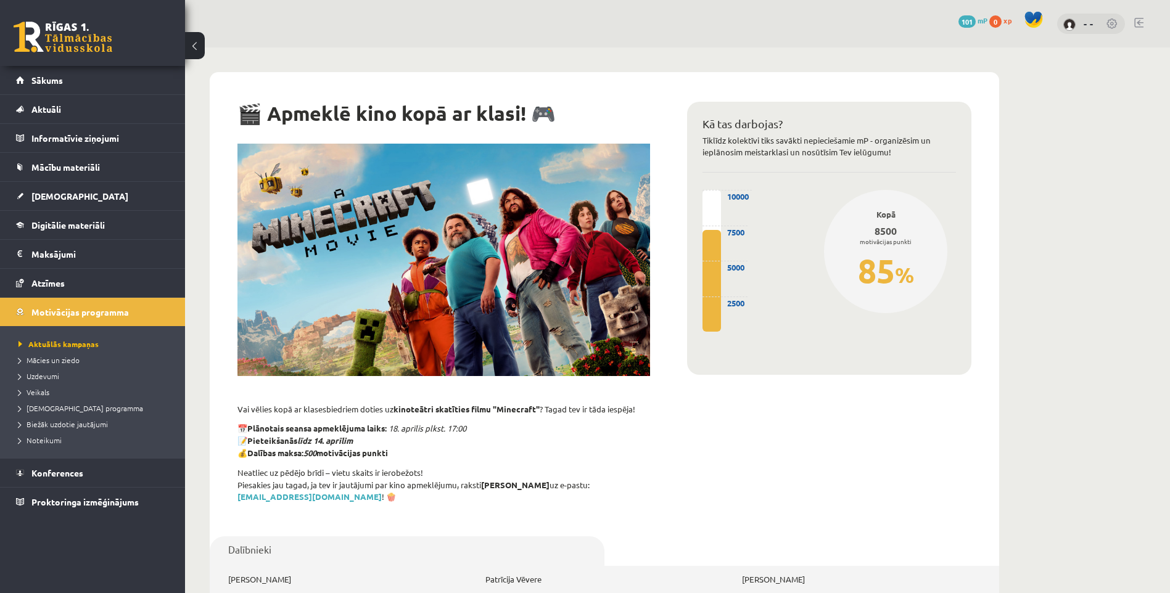 This screenshot has width=1170, height=593. Describe the element at coordinates (466, 409) in the screenshot. I see `strong: kinoteātri skatīties filmu "Minecraft"` at that location.